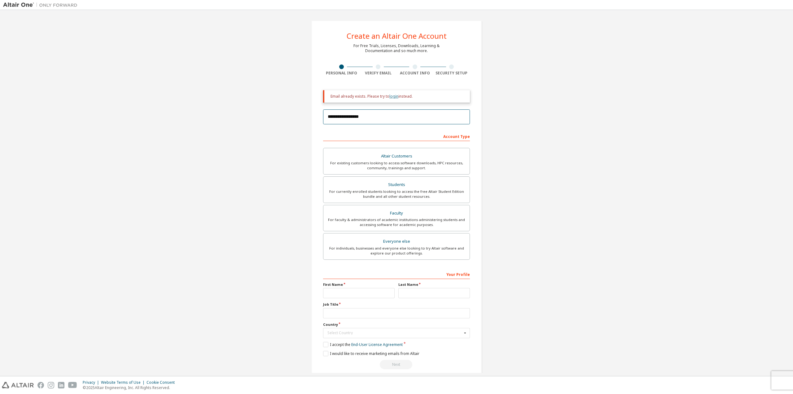 The image size is (793, 394). I want to click on div: Email already exists. Please try to instead., so click(398, 96).